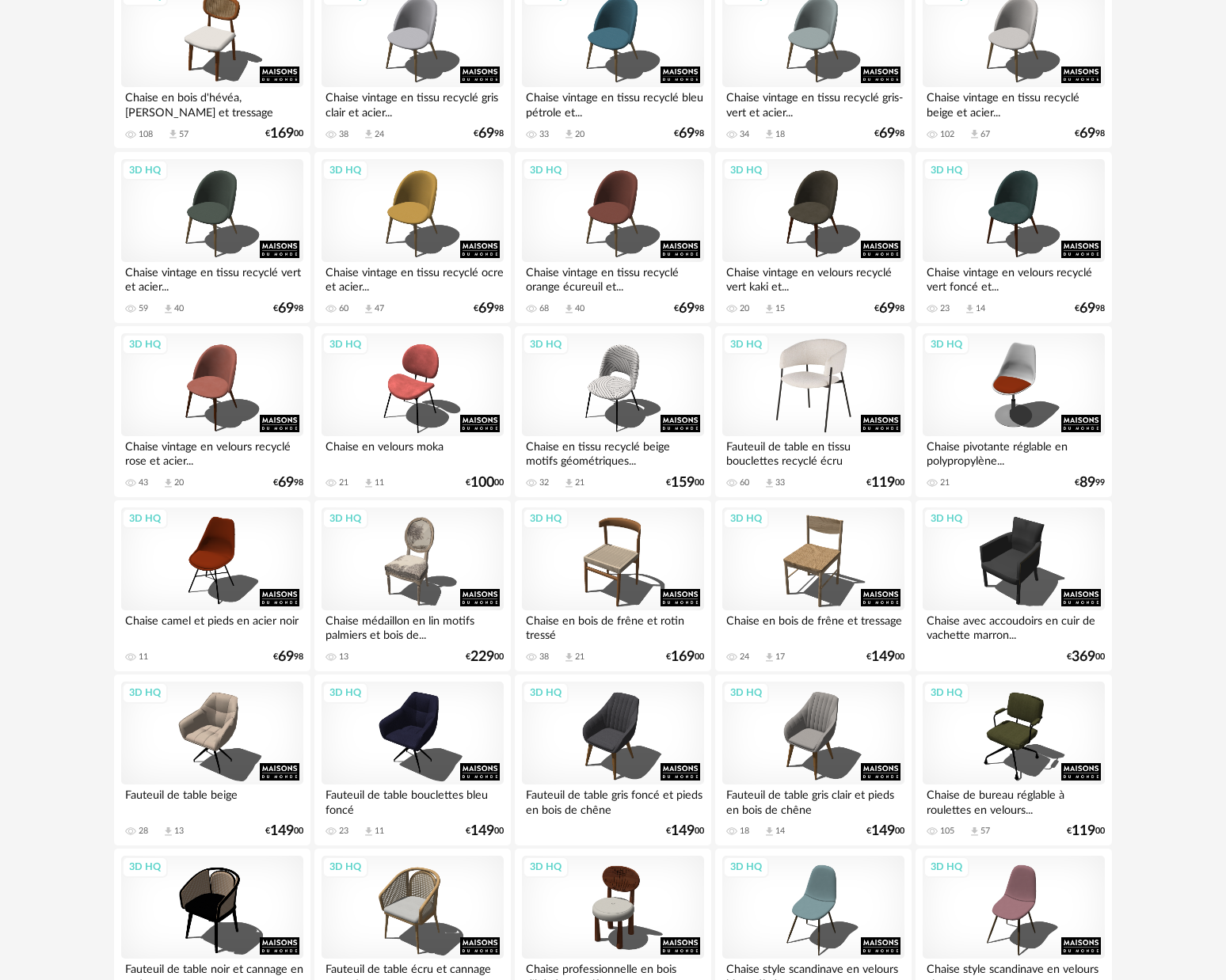 This screenshot has height=980, width=1226. What do you see at coordinates (213, 626) in the screenshot?
I see `div: Chaise camel et pieds en acier noir` at bounding box center [213, 626].